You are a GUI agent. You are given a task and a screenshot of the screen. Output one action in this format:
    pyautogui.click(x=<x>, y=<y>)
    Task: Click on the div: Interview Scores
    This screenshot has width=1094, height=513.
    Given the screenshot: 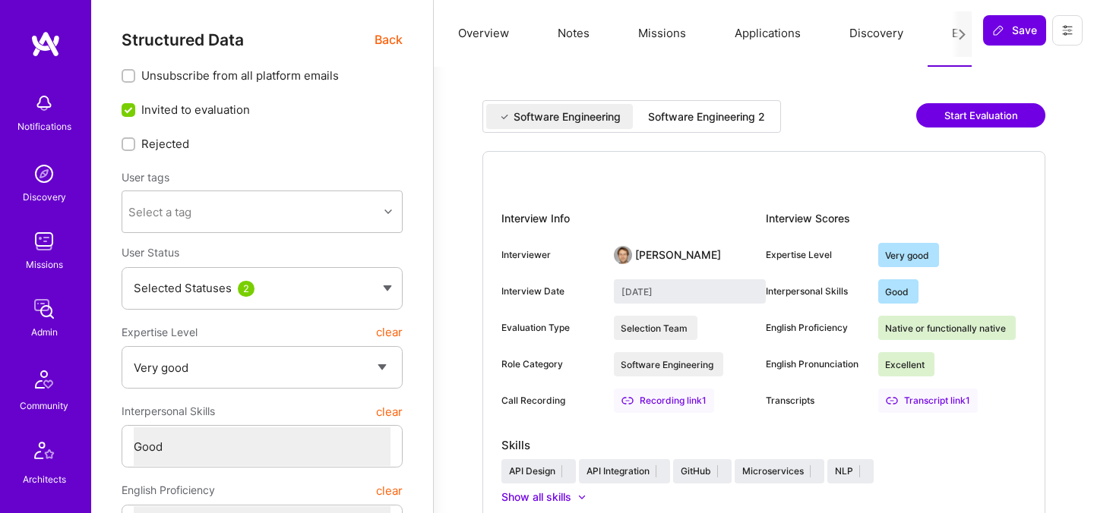 What is the action you would take?
    pyautogui.click(x=896, y=219)
    